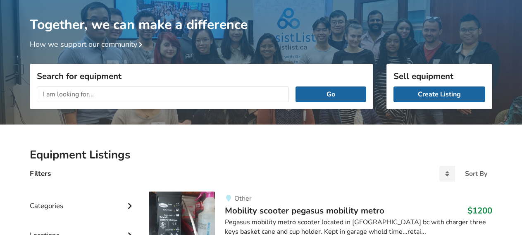 Image resolution: width=522 pixels, height=235 pixels. Describe the element at coordinates (440, 94) in the screenshot. I see `a: Create Listing` at that location.